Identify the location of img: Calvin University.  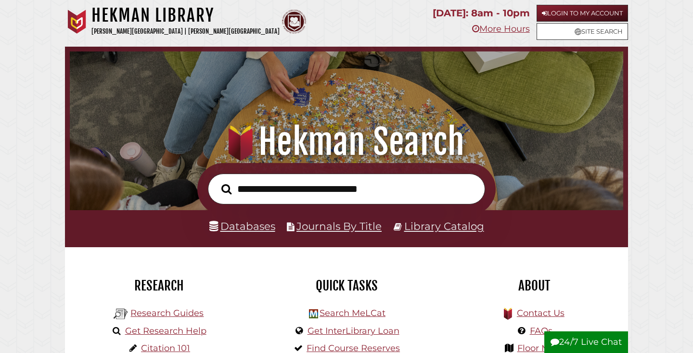
(77, 22).